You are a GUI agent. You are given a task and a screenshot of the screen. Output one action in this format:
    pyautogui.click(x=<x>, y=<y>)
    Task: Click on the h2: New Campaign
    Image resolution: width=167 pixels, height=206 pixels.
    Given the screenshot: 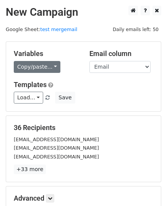 What is the action you would take?
    pyautogui.click(x=83, y=12)
    